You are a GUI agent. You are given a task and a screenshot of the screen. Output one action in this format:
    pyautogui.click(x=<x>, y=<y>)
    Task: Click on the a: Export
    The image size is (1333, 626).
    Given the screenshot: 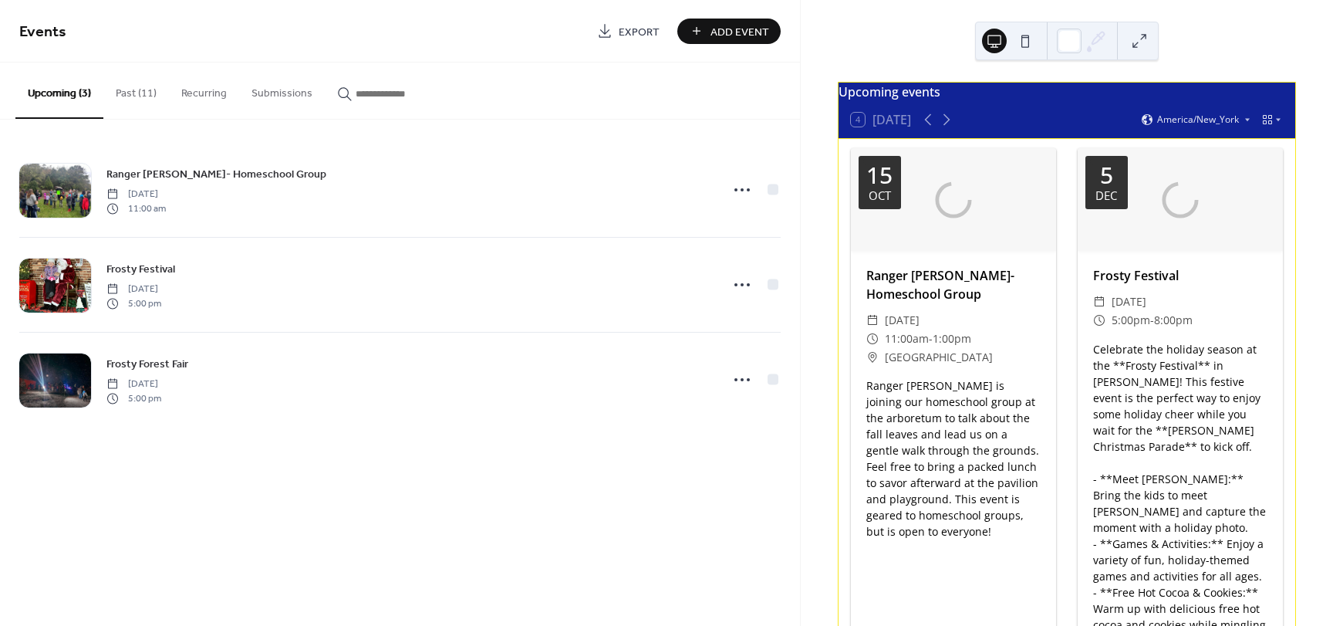 What is the action you would take?
    pyautogui.click(x=628, y=31)
    